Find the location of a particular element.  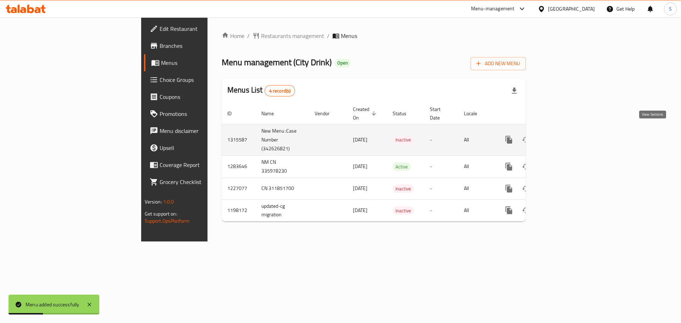

a: Promotions is located at coordinates (199, 114).